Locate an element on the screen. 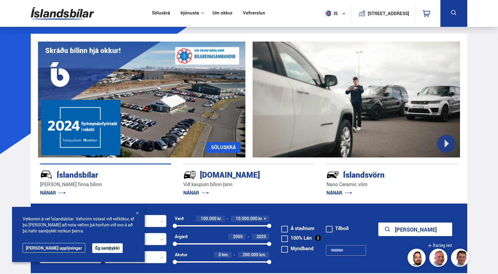  img: JRvxyua_JYH6wB4c.svg is located at coordinates (46, 175).